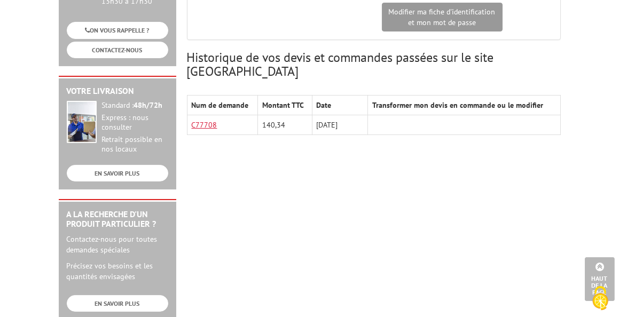 Image resolution: width=619 pixels, height=317 pixels. What do you see at coordinates (464, 105) in the screenshot?
I see `th: Transformer mon devis en commande ou le modifier` at bounding box center [464, 105].